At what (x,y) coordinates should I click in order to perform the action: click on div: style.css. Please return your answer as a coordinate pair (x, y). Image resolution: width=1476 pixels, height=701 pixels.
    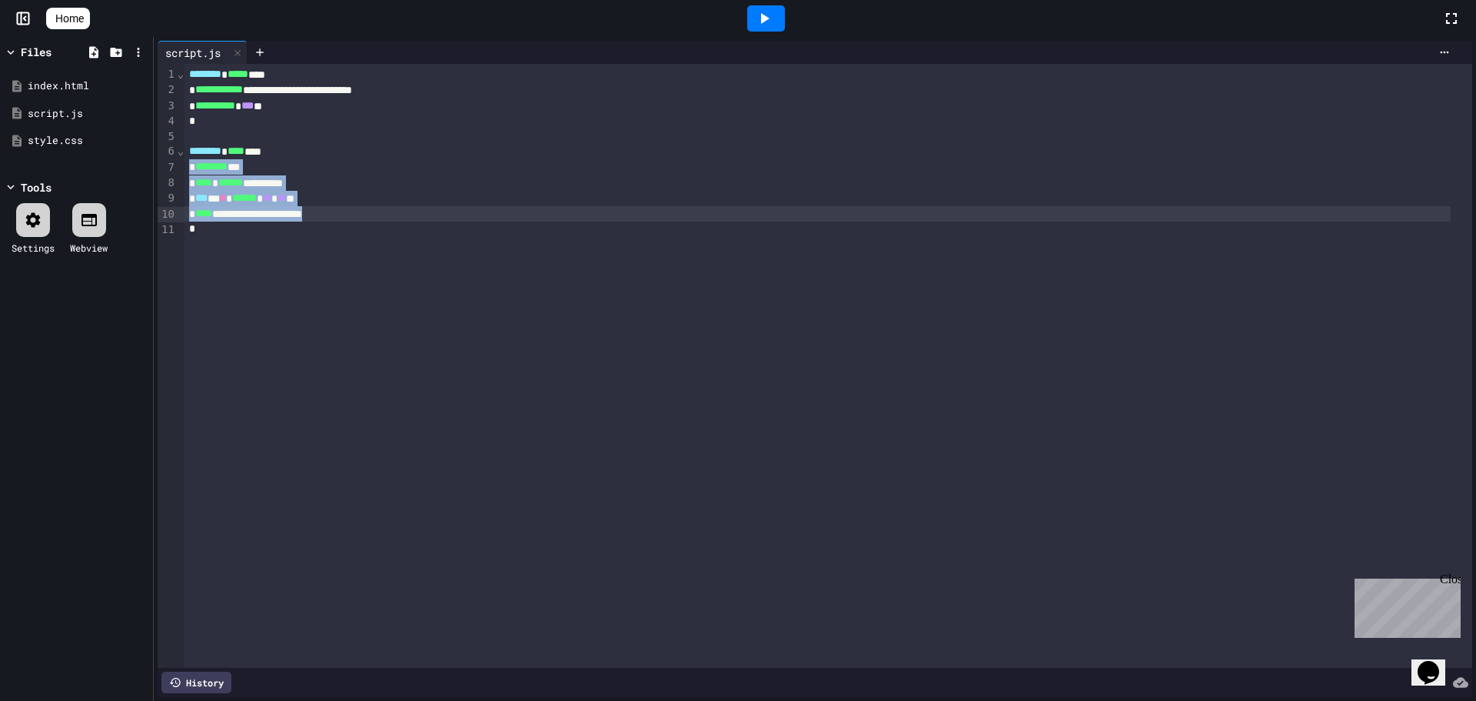
    Looking at the image, I should click on (88, 141).